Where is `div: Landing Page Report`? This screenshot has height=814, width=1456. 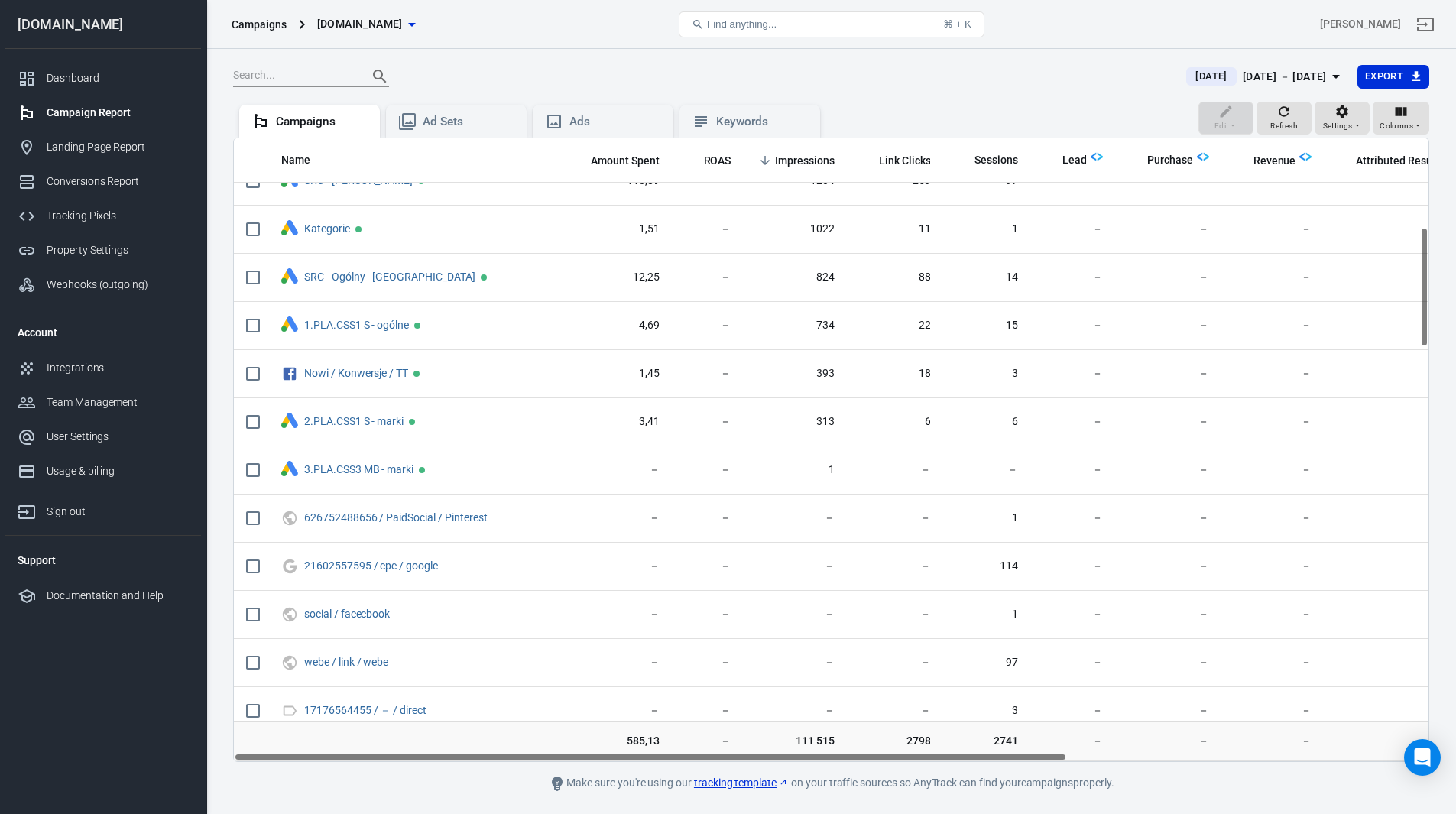
div: Landing Page Report is located at coordinates (118, 147).